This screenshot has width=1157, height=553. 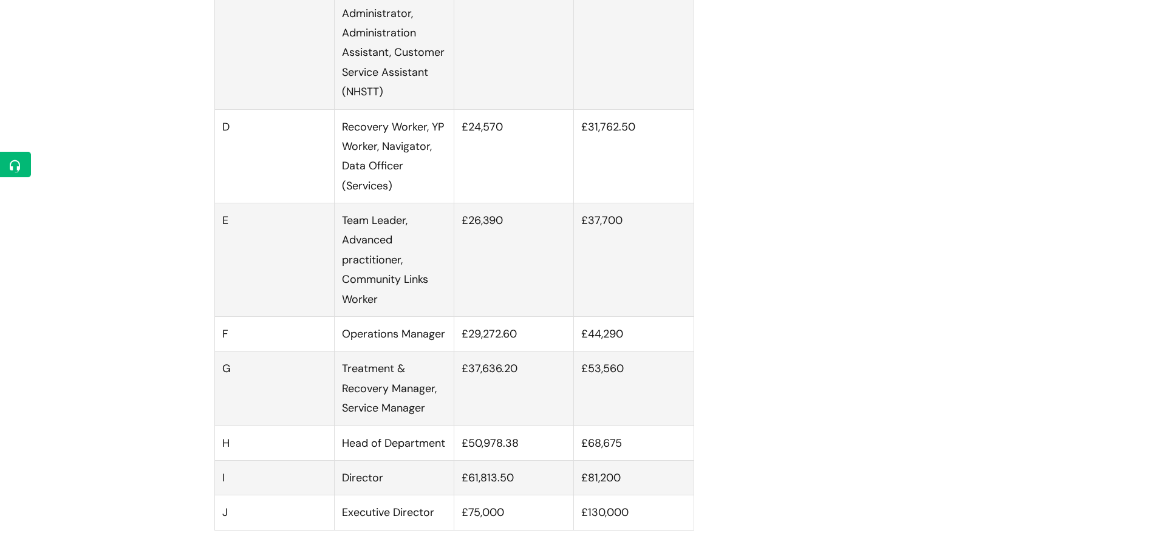 I want to click on td: £81,200, so click(x=633, y=477).